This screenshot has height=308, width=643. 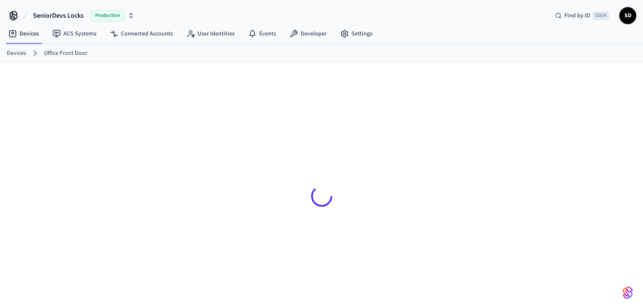 What do you see at coordinates (308, 34) in the screenshot?
I see `a: Developer` at bounding box center [308, 34].